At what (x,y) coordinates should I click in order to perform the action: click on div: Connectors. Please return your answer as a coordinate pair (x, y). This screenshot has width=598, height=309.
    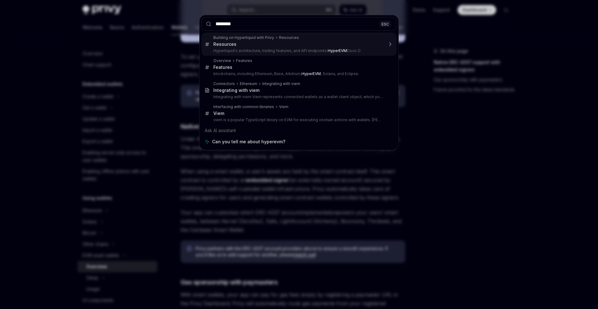
    Looking at the image, I should click on (224, 84).